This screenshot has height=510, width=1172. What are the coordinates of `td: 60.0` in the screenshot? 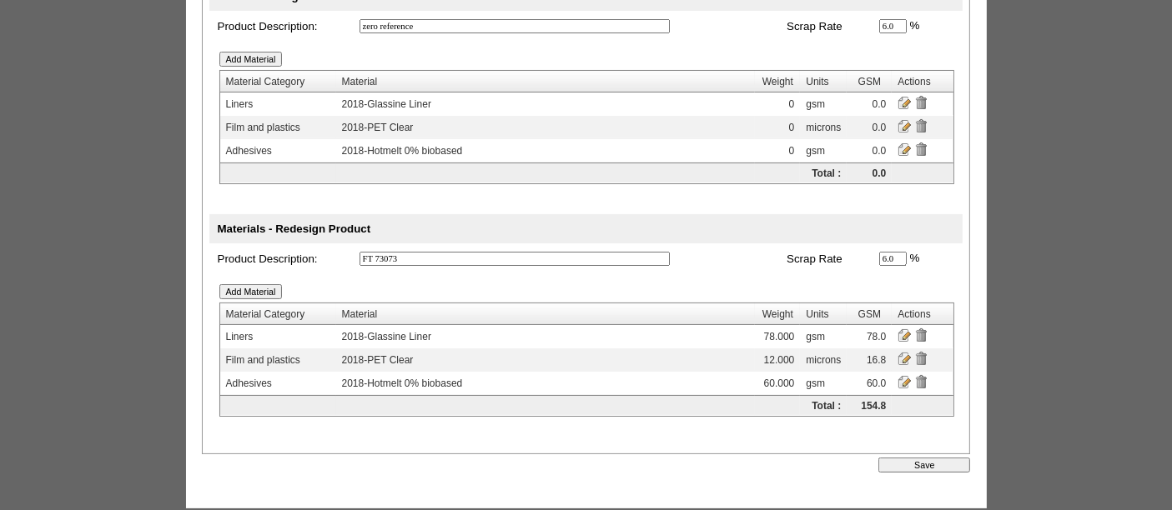 It's located at (869, 384).